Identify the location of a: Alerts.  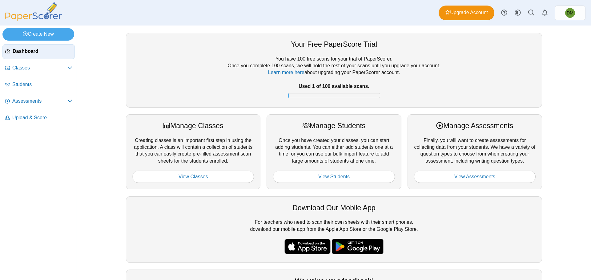
(544, 13).